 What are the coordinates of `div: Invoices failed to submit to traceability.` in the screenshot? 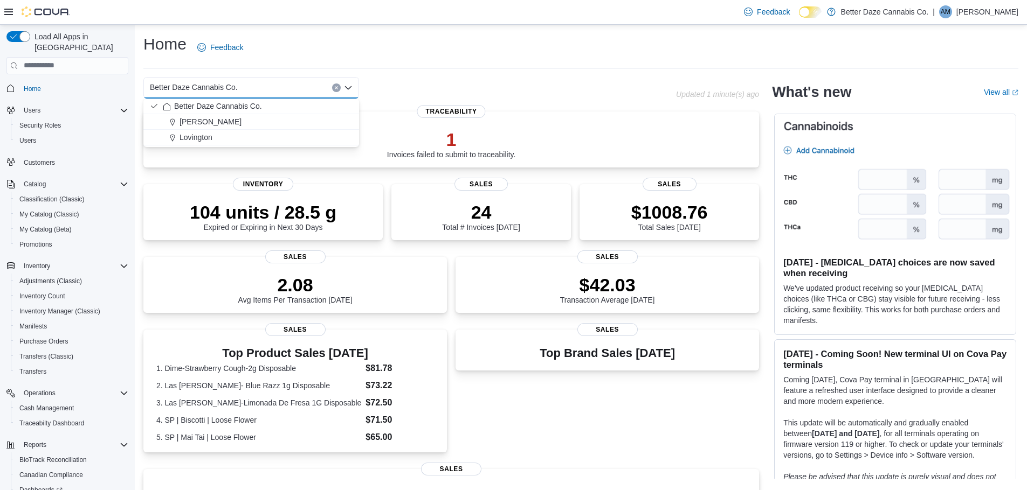 It's located at (451, 144).